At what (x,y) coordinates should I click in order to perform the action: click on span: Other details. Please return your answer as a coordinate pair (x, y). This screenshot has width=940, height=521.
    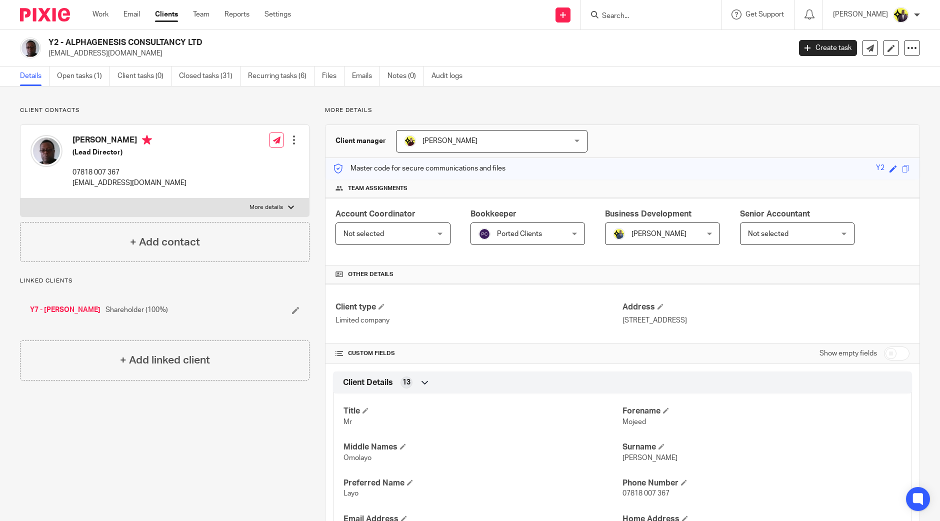
    Looking at the image, I should click on (371, 275).